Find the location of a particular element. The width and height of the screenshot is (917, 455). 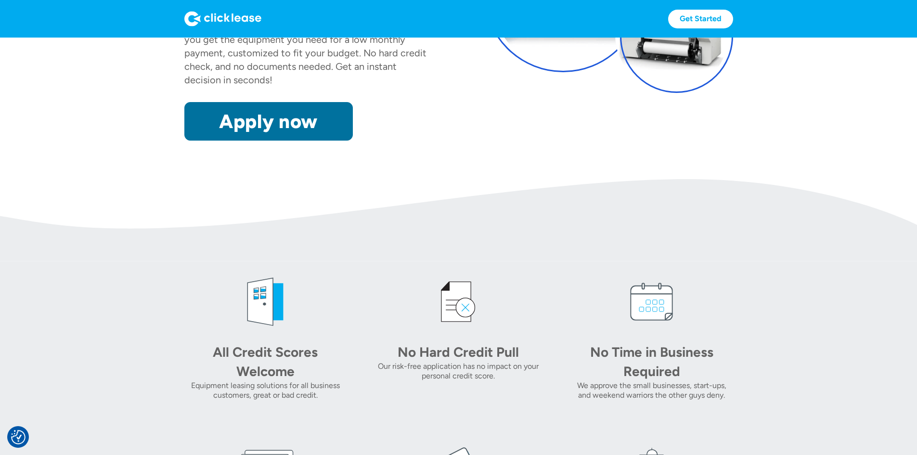

img: Logo is located at coordinates (223, 19).